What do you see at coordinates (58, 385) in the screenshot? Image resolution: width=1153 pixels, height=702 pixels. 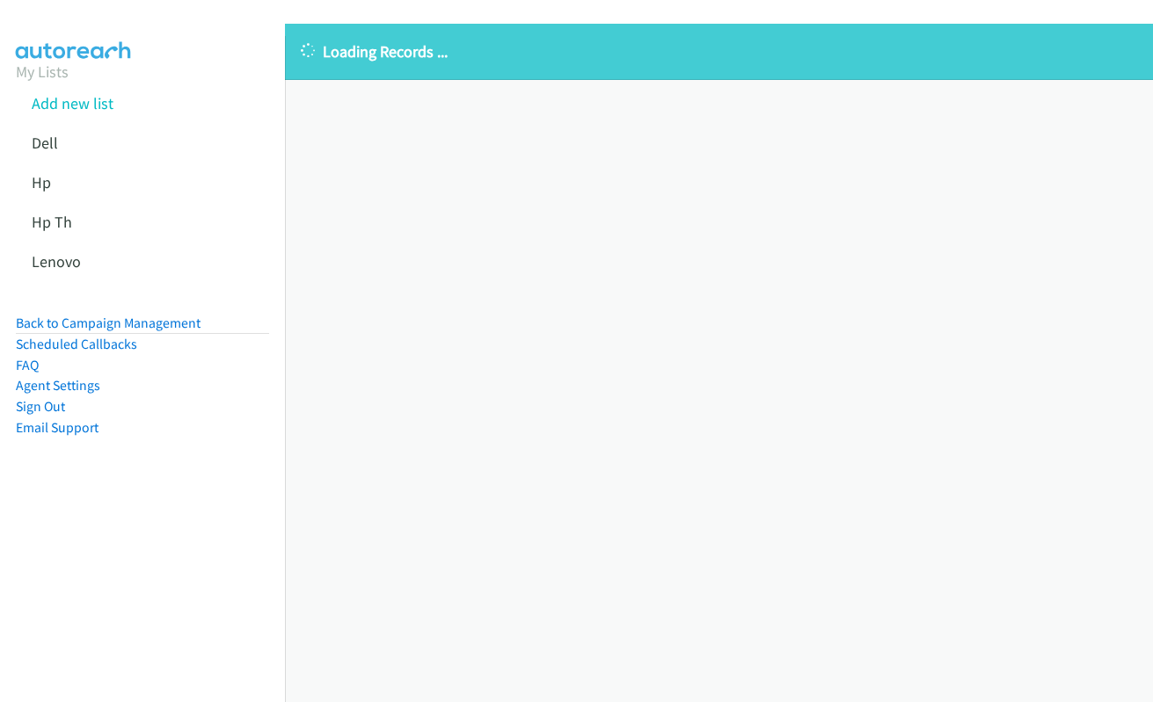 I see `a: Agent Settings` at bounding box center [58, 385].